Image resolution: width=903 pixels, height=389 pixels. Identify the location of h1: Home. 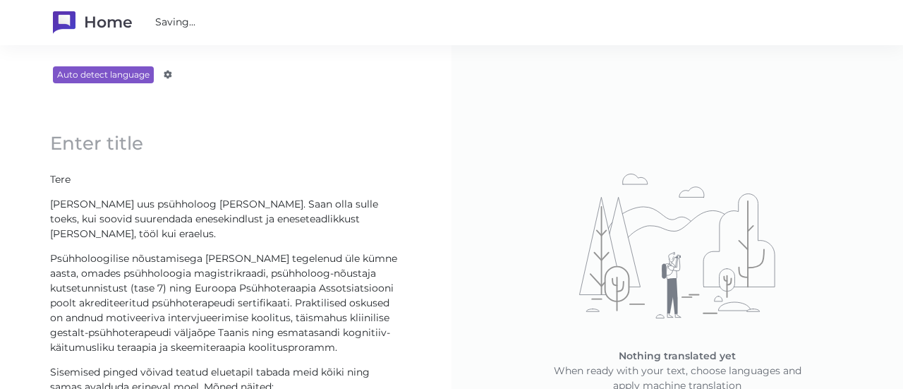
(108, 23).